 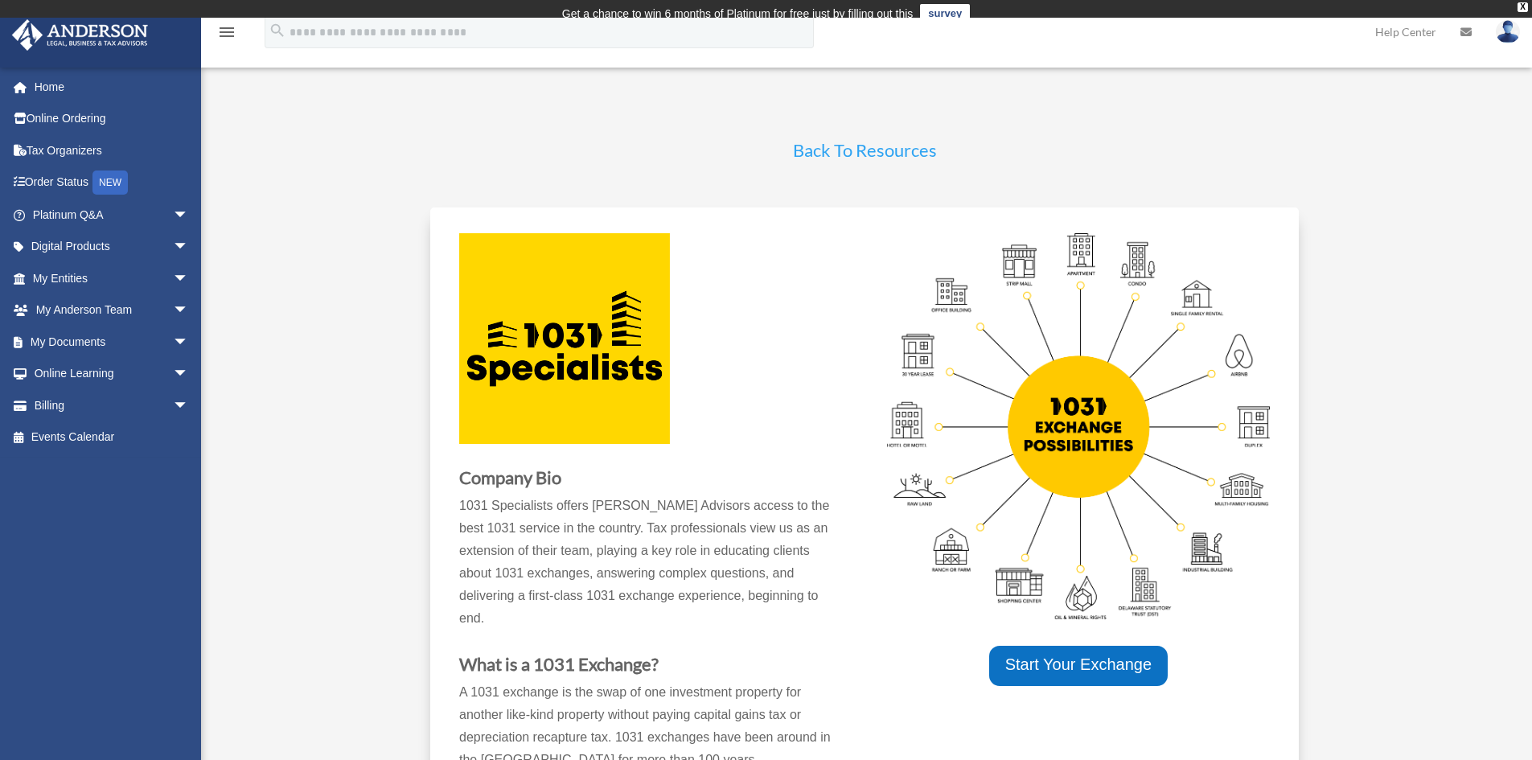 I want to click on a: Back To Resources, so click(x=864, y=154).